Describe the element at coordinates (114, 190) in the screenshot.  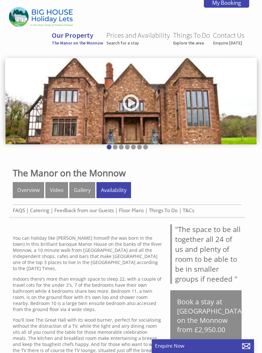
I see `a: Availability` at that location.